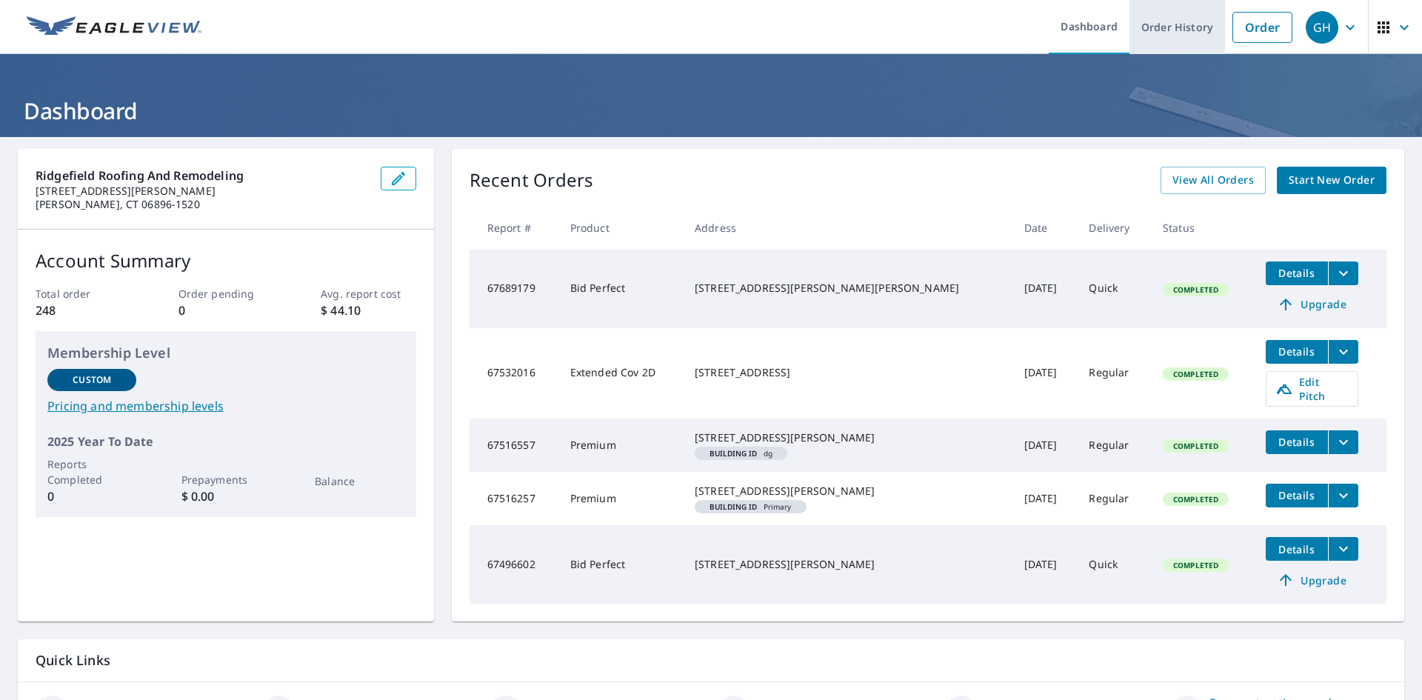 Image resolution: width=1422 pixels, height=700 pixels. I want to click on th: Delivery, so click(1114, 227).